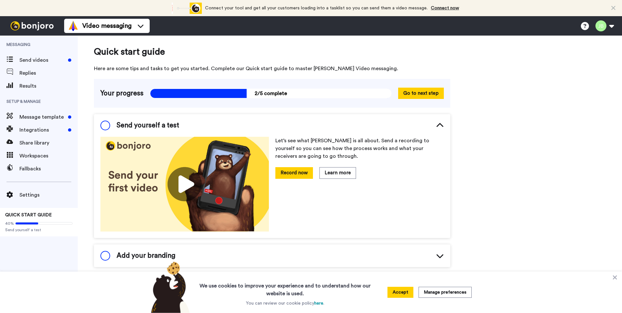 The width and height of the screenshot is (622, 313). I want to click on button: Accept, so click(400, 293).